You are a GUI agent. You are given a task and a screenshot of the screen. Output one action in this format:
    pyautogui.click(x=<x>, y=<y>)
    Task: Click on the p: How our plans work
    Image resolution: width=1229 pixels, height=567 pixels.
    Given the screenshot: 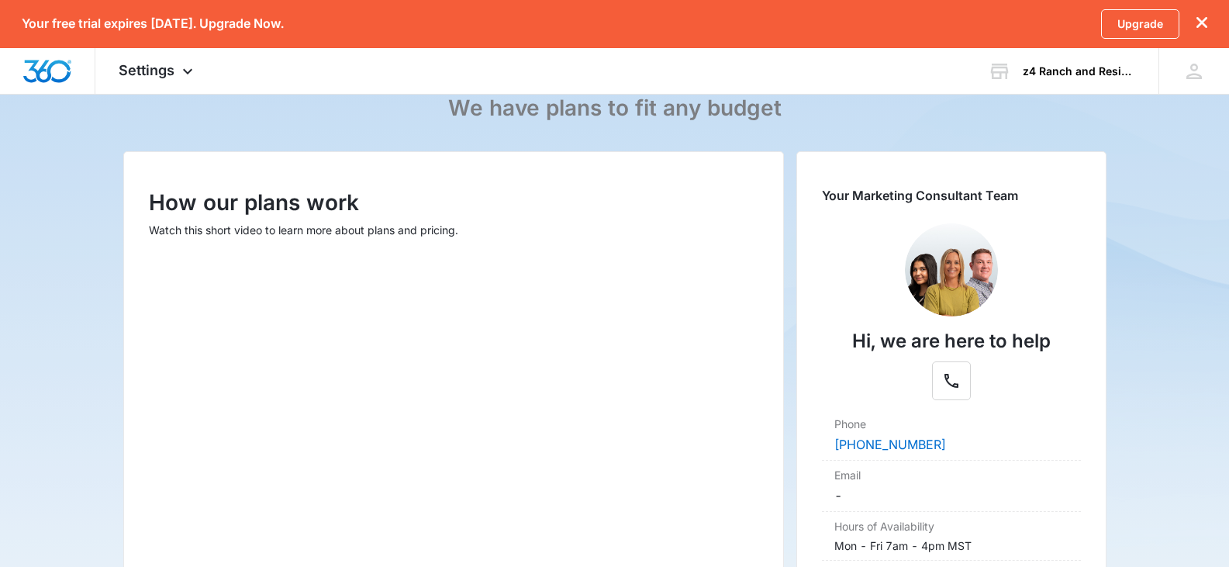 What is the action you would take?
    pyautogui.click(x=454, y=202)
    